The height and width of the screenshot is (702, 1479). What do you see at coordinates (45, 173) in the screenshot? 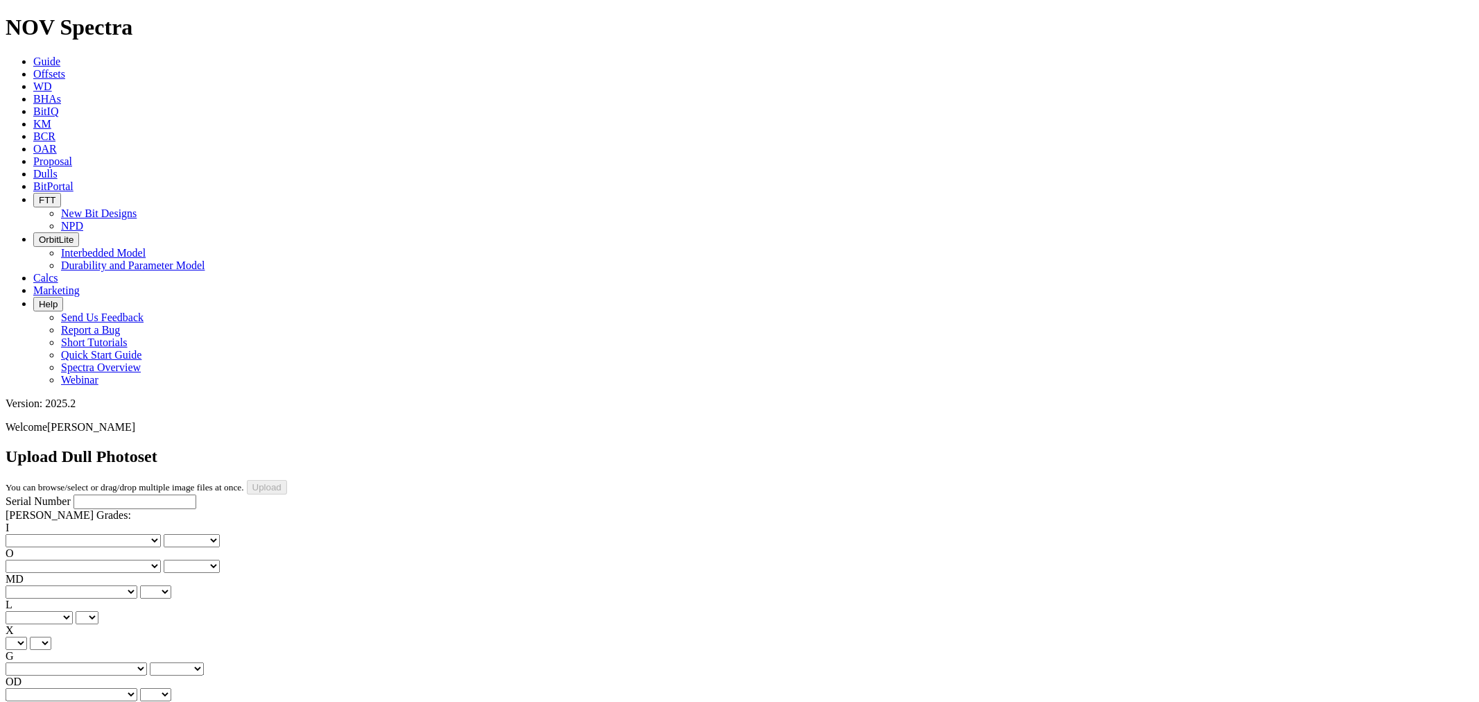
I see `a: Dulls` at bounding box center [45, 173].